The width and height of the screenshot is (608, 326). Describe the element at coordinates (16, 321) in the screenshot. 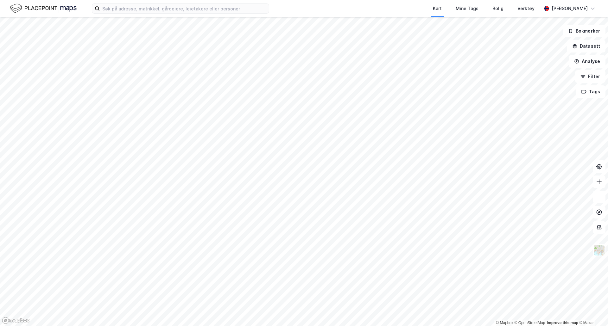

I see `a: Mapbox homepage` at that location.